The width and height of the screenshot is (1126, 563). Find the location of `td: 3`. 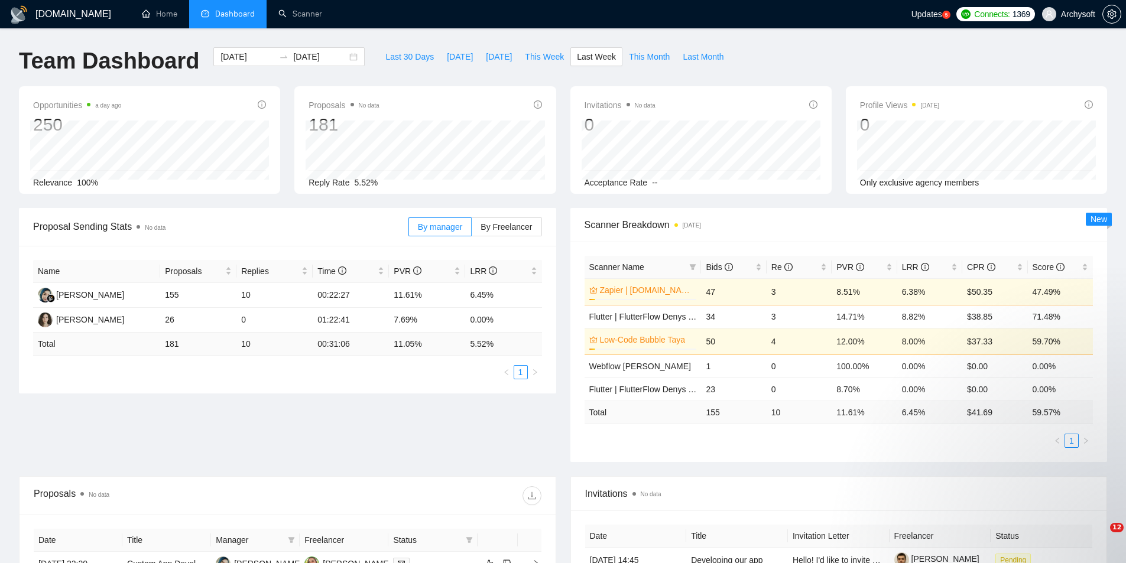

td: 3 is located at coordinates (799, 291).